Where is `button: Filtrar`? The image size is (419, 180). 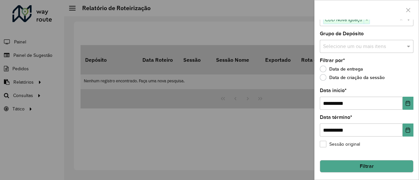 button: Filtrar is located at coordinates (367, 167).